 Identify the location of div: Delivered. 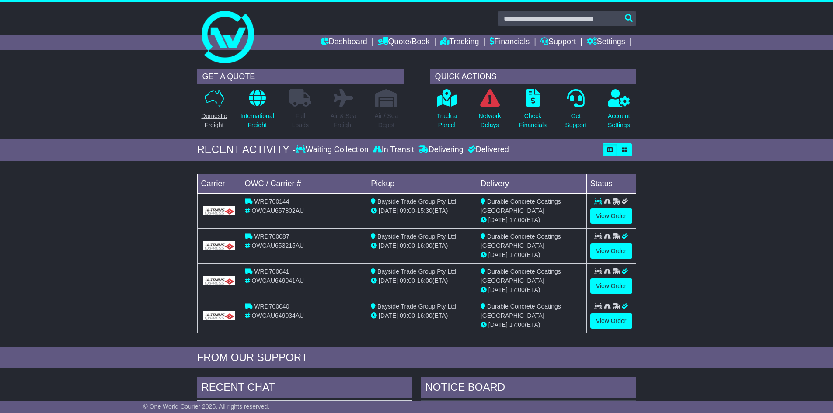
(487, 150).